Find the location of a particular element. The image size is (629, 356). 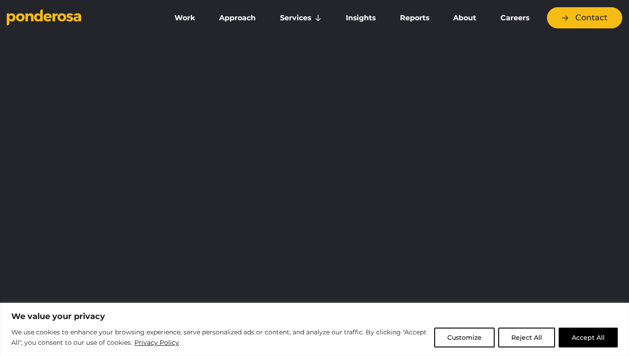

p: We value your privacy is located at coordinates (314, 316).